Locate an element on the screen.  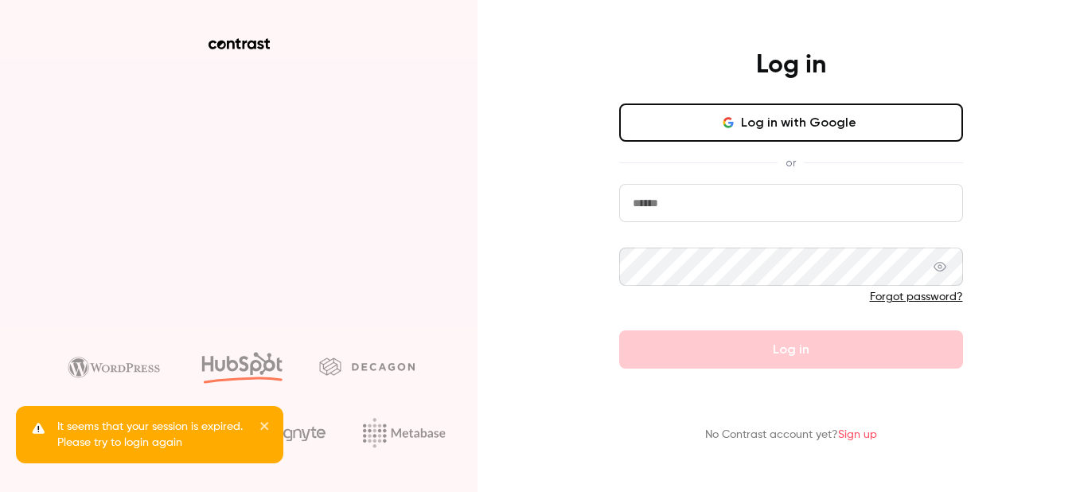
button: Log in with Google is located at coordinates (791, 123).